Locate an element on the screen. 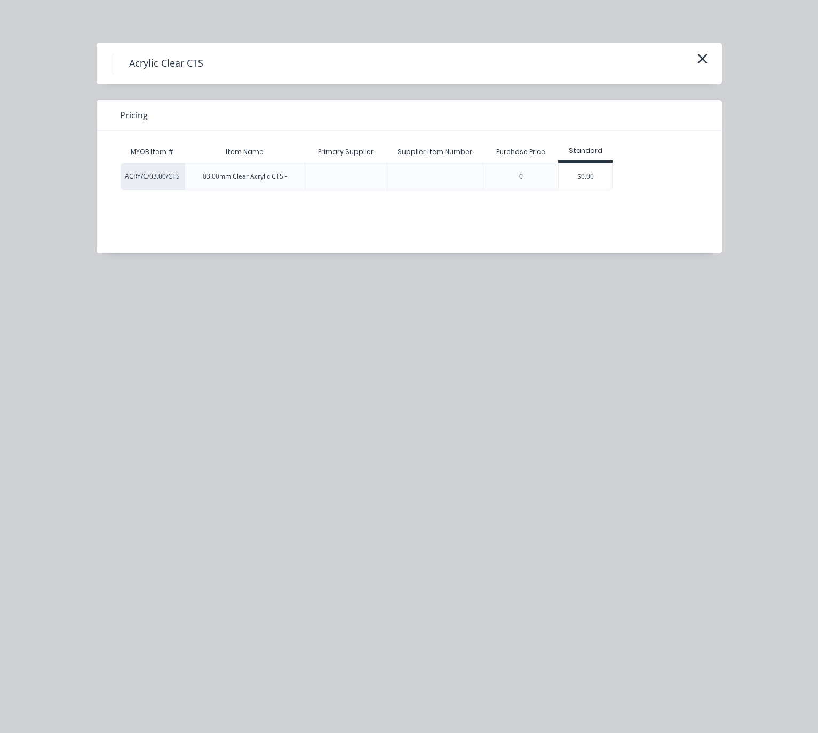 The height and width of the screenshot is (733, 818). div: ACRY/C/03.00/CTS is located at coordinates (153, 177).